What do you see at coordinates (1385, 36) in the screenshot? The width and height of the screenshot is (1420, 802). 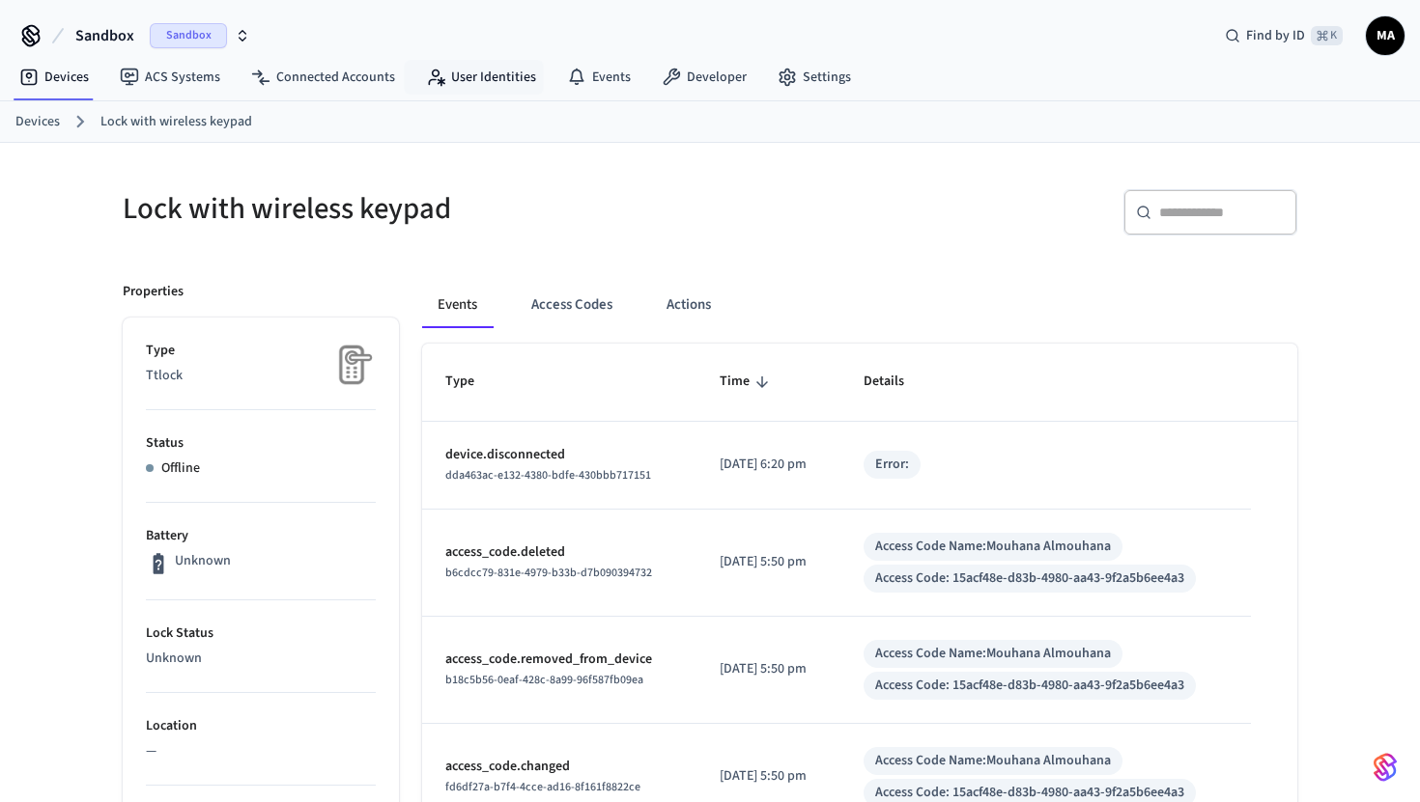 I see `button: MA` at bounding box center [1385, 36].